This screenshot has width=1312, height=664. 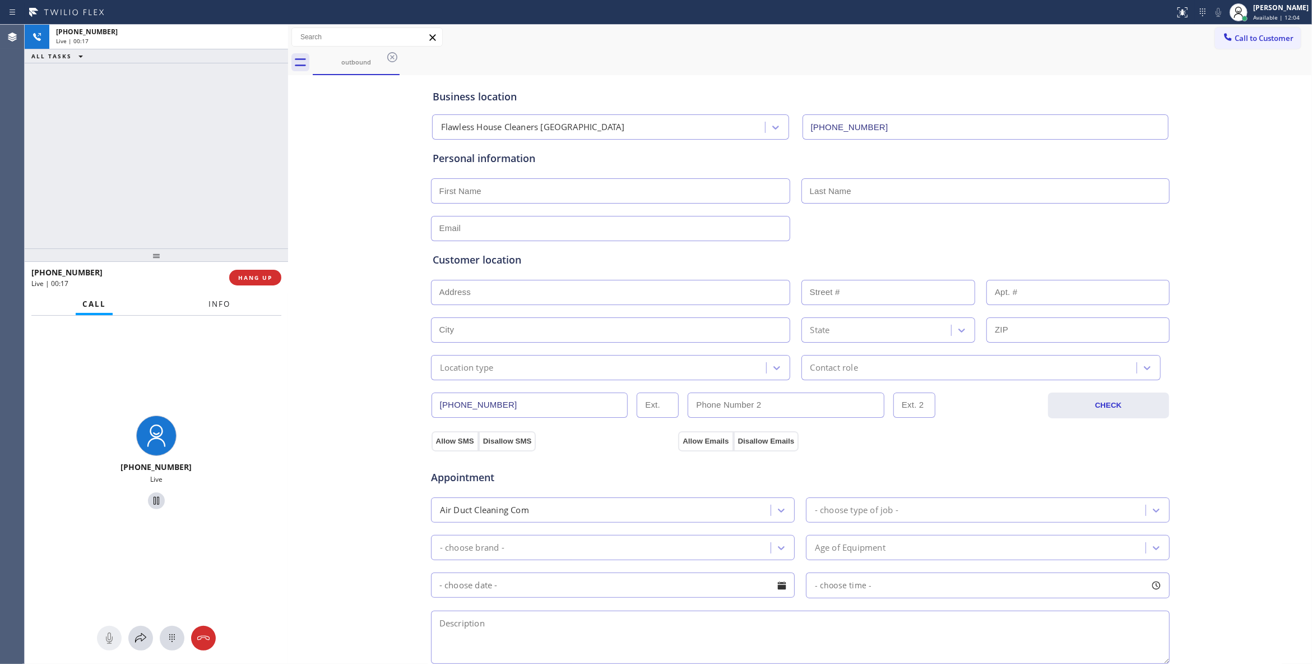 I want to click on input: First Name, so click(x=610, y=191).